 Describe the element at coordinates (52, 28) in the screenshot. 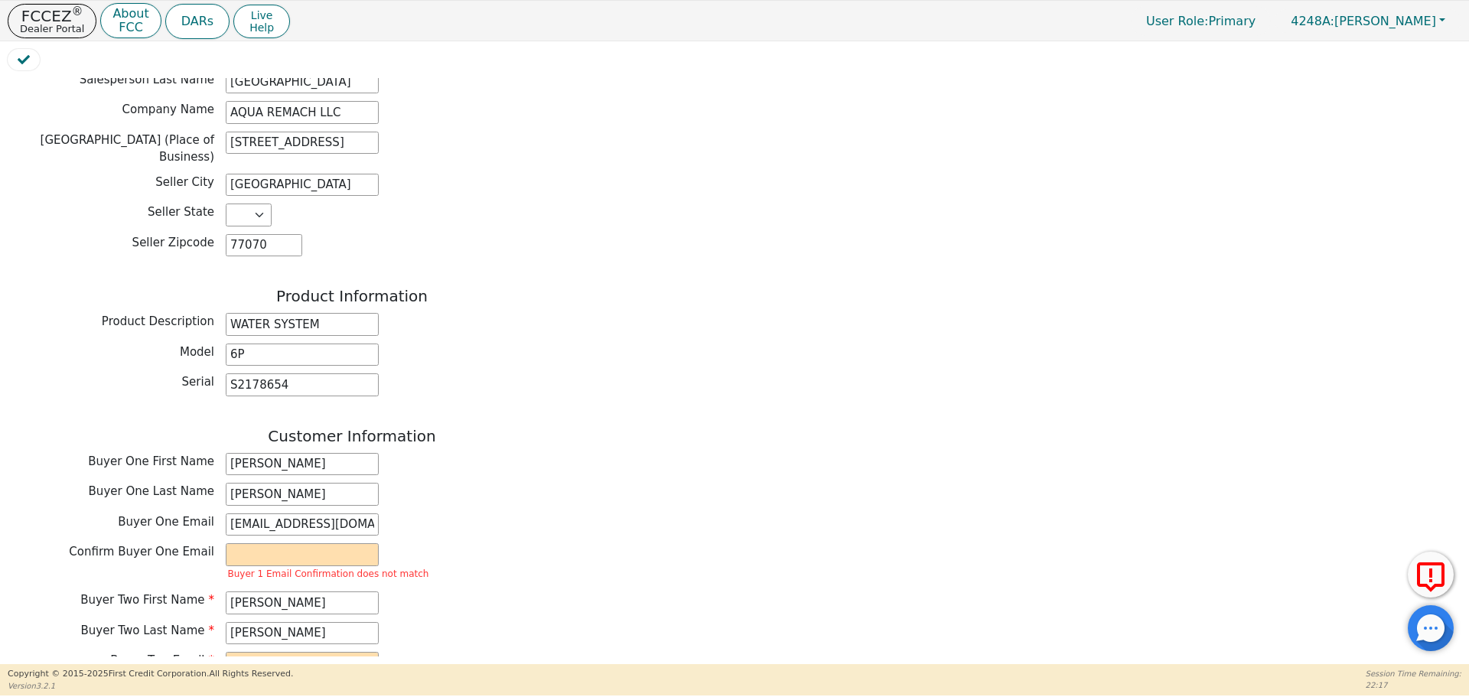

I see `p: Dealer Portal` at that location.